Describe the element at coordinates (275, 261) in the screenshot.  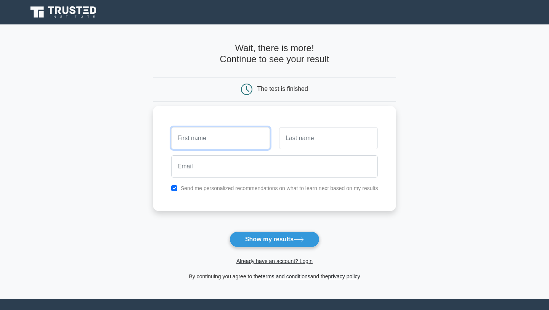
I see `a: Already have an account? Login` at that location.